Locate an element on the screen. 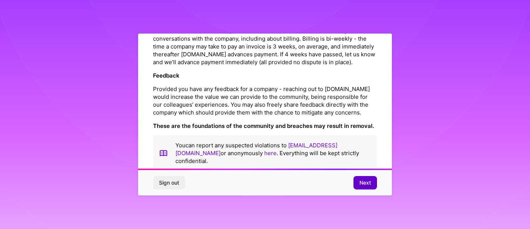  a: here is located at coordinates (270, 153).